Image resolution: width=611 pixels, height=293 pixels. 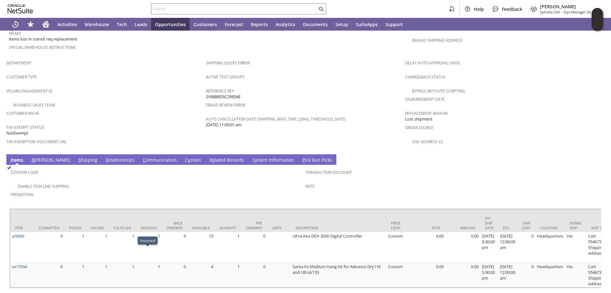 I want to click on input: Search, so click(x=234, y=9).